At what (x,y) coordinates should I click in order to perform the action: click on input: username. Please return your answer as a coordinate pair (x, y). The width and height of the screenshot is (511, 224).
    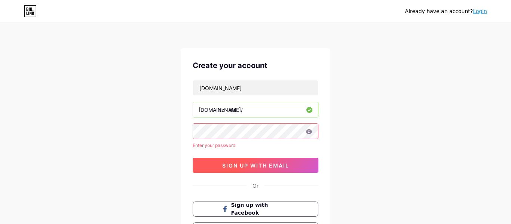
    Looking at the image, I should click on (256, 110).